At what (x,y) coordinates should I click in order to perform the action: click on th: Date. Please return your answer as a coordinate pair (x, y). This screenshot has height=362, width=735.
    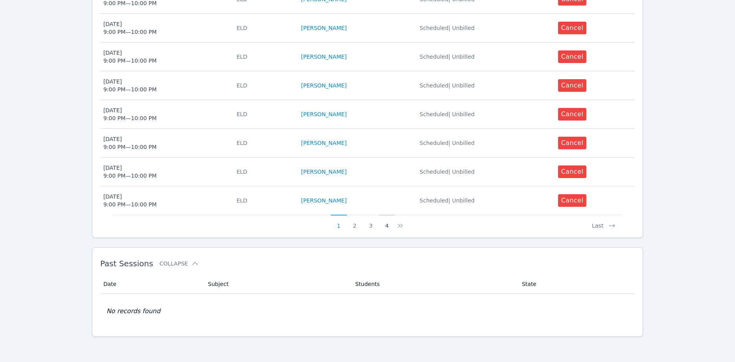
    Looking at the image, I should click on (152, 284).